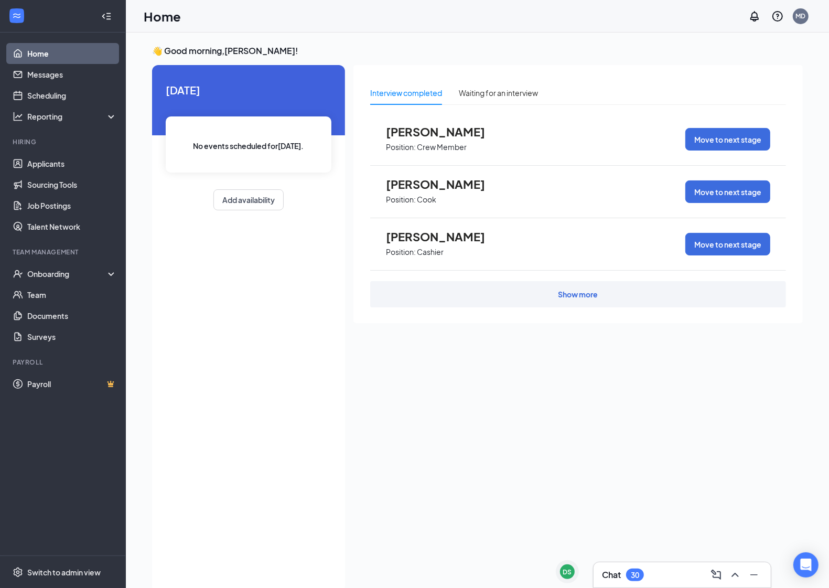 The height and width of the screenshot is (588, 829). I want to click on a: Team, so click(72, 295).